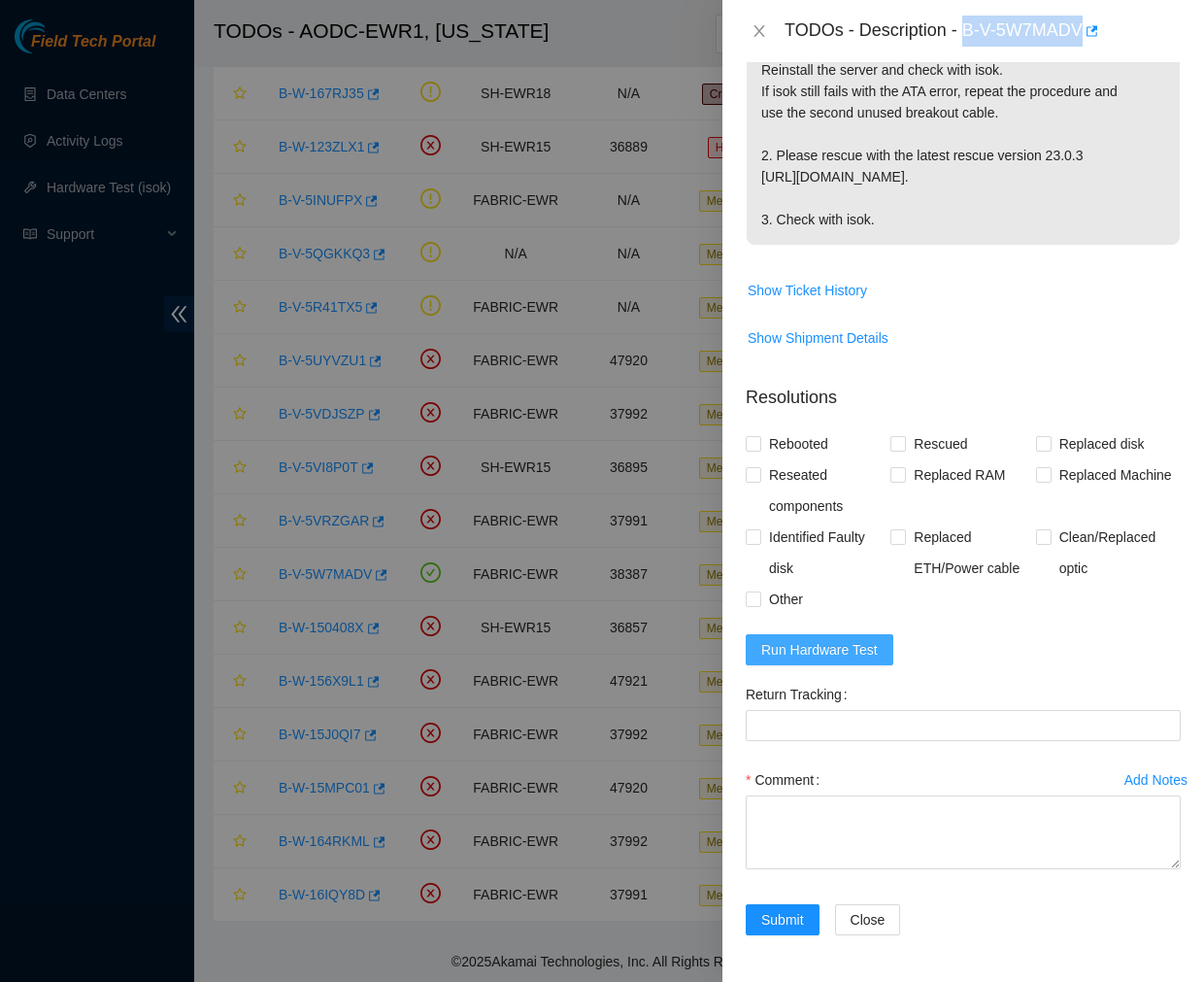  I want to click on button: Show Ticket History, so click(807, 290).